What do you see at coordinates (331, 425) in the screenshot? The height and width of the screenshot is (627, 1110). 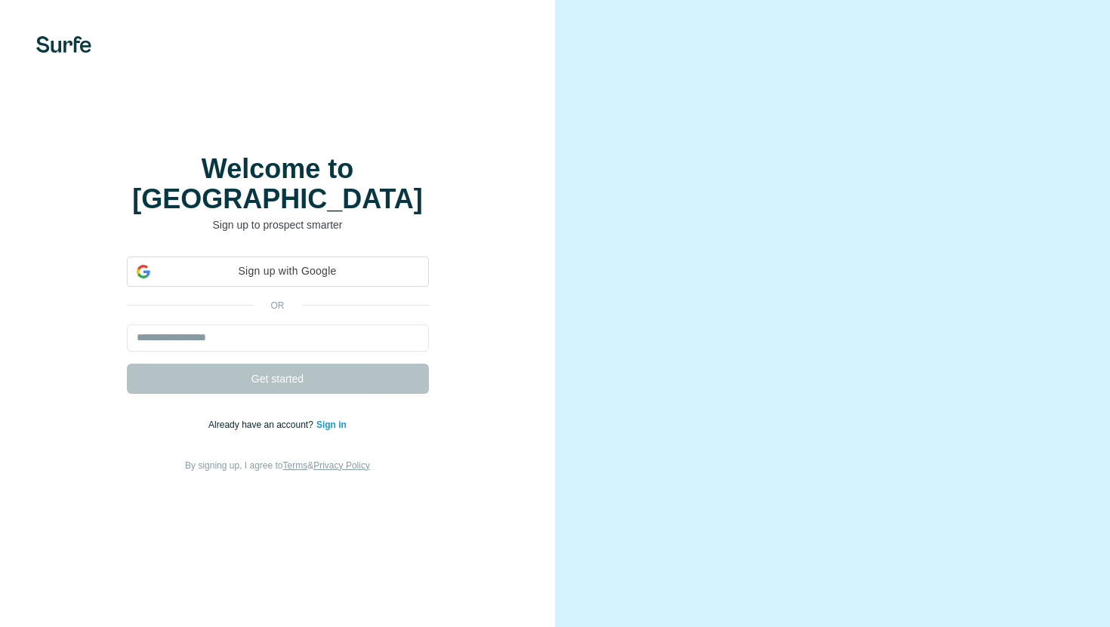 I see `a: Sign in` at bounding box center [331, 425].